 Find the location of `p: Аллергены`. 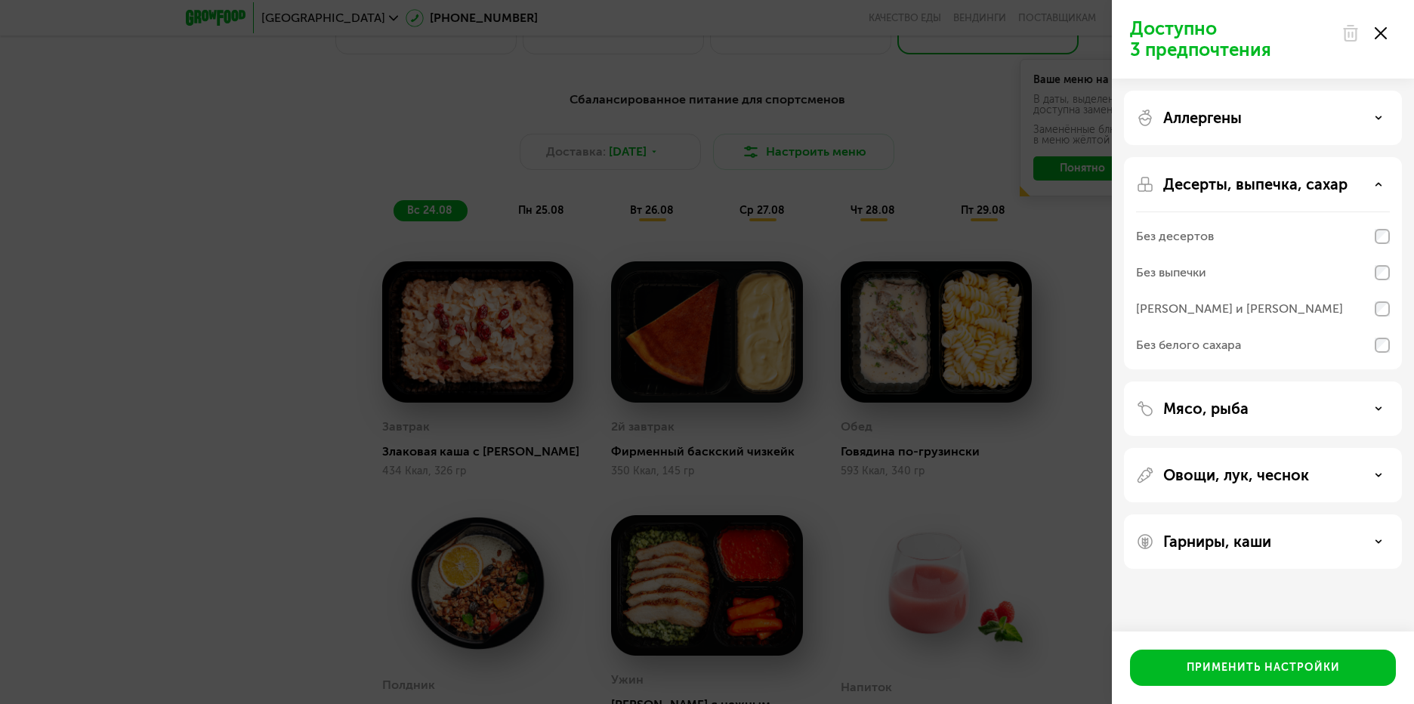

p: Аллергены is located at coordinates (1202, 118).